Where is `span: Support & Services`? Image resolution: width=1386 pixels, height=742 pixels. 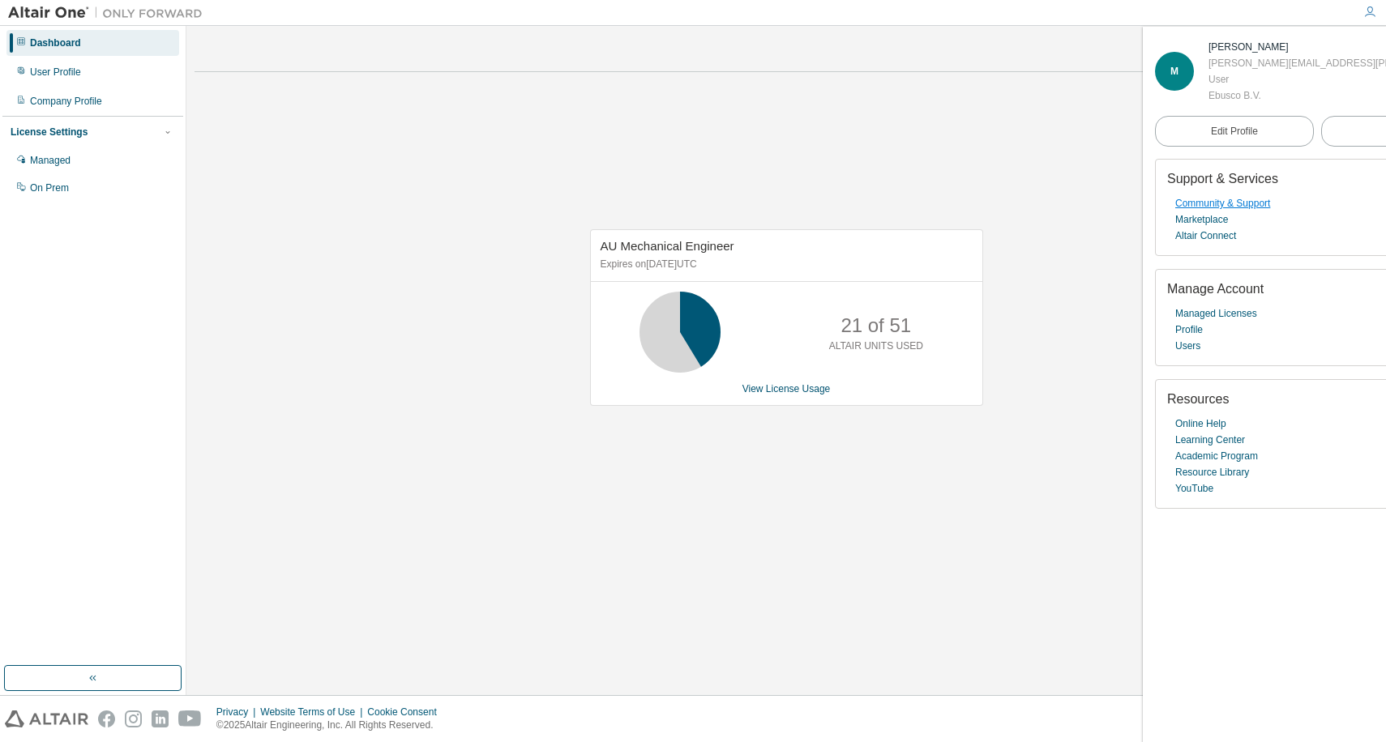
span: Support & Services is located at coordinates (1222, 178).